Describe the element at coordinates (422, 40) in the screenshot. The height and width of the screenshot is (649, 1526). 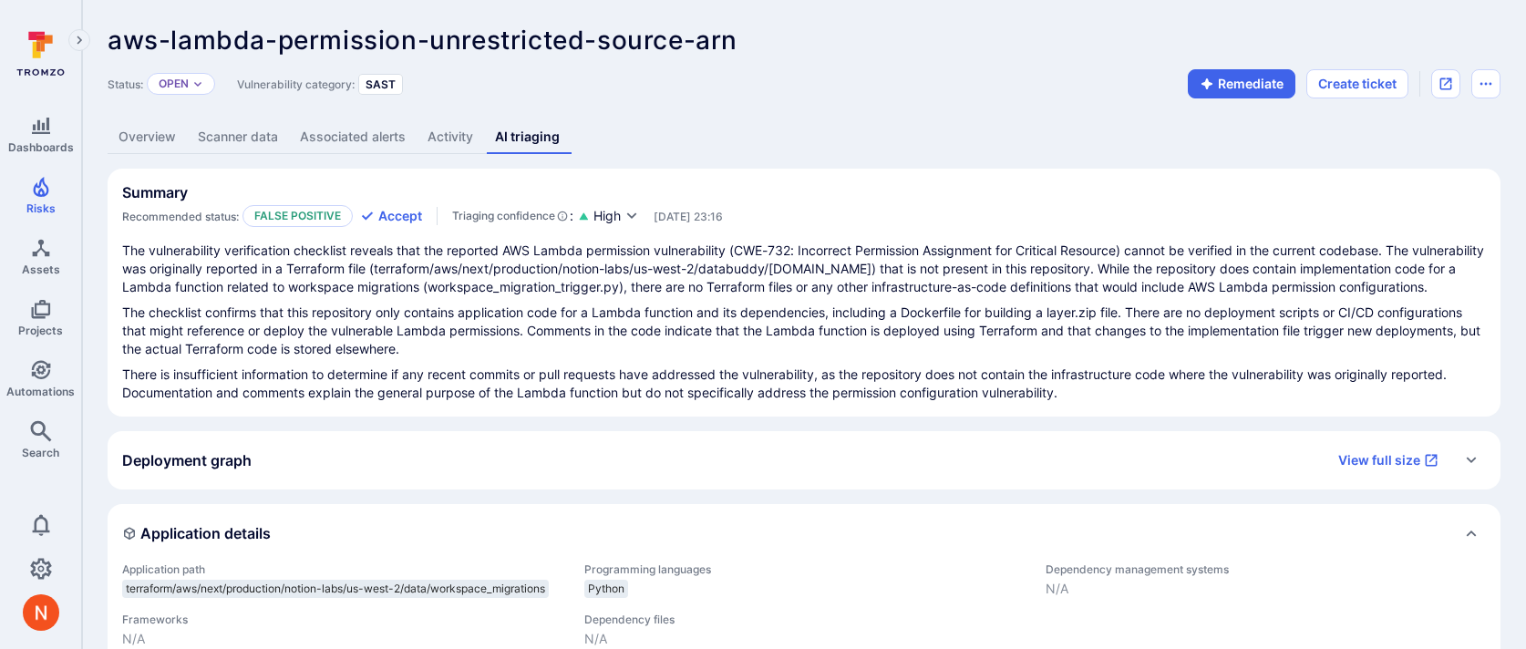
I see `span: aws-lambda-permission-unrestricted-source-arn` at that location.